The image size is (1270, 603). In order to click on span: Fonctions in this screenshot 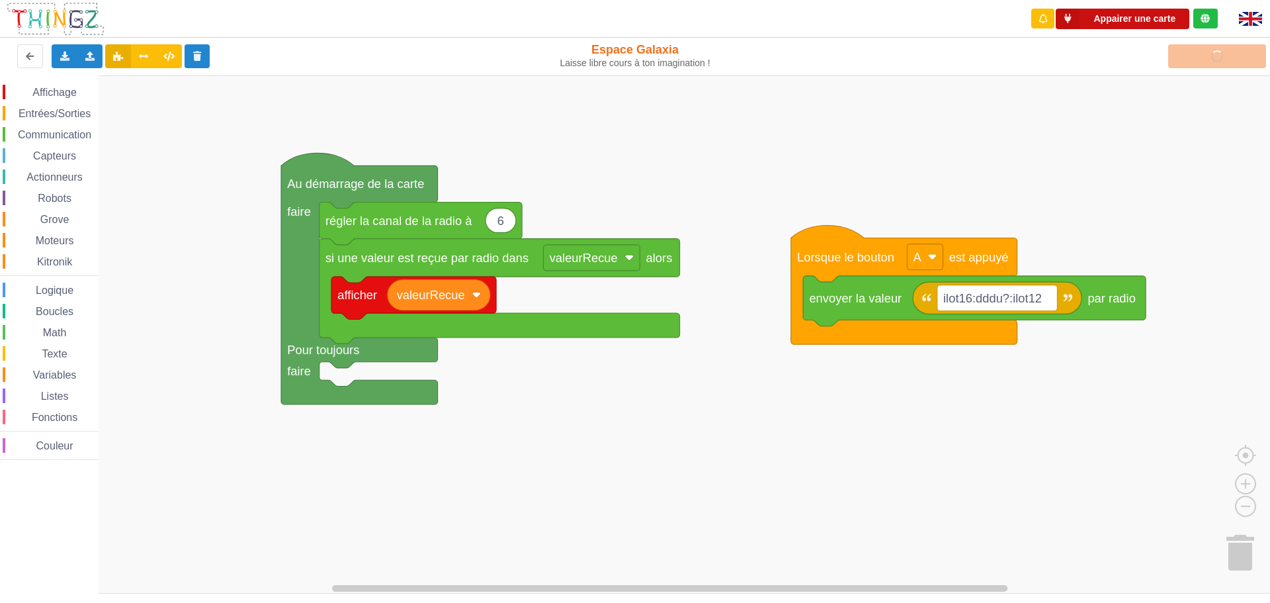, I will do `click(54, 417)`.